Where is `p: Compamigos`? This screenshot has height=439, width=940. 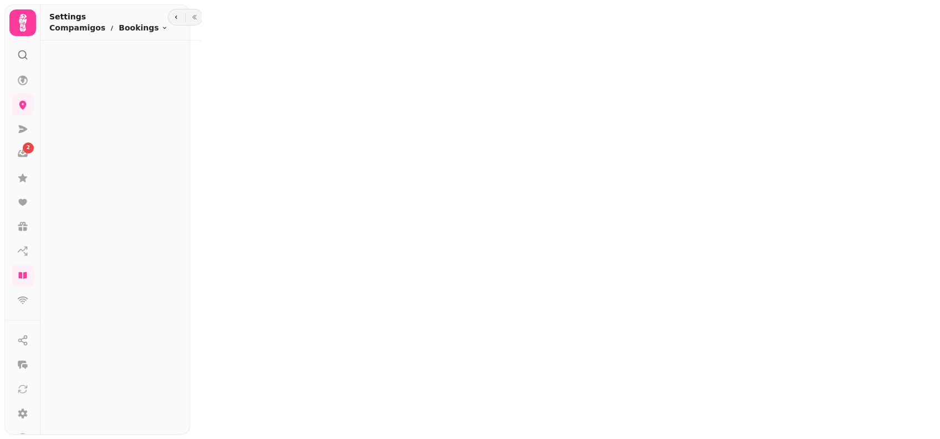
p: Compamigos is located at coordinates (77, 28).